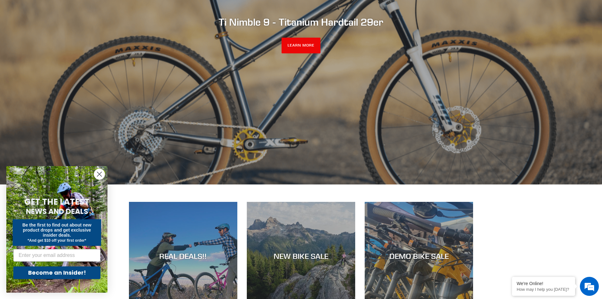 The width and height of the screenshot is (602, 299). What do you see at coordinates (544, 289) in the screenshot?
I see `p: How may I help you today?` at bounding box center [544, 289].